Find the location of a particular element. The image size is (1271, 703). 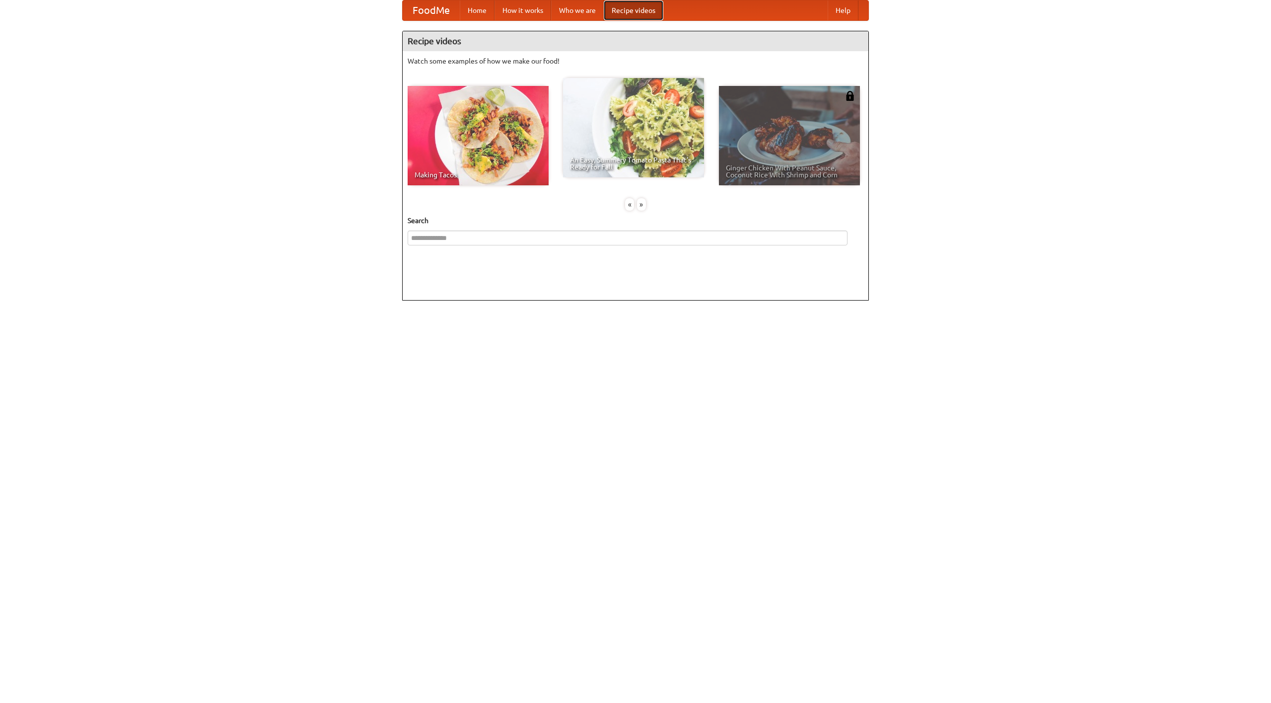

a: FoodMe is located at coordinates (431, 10).